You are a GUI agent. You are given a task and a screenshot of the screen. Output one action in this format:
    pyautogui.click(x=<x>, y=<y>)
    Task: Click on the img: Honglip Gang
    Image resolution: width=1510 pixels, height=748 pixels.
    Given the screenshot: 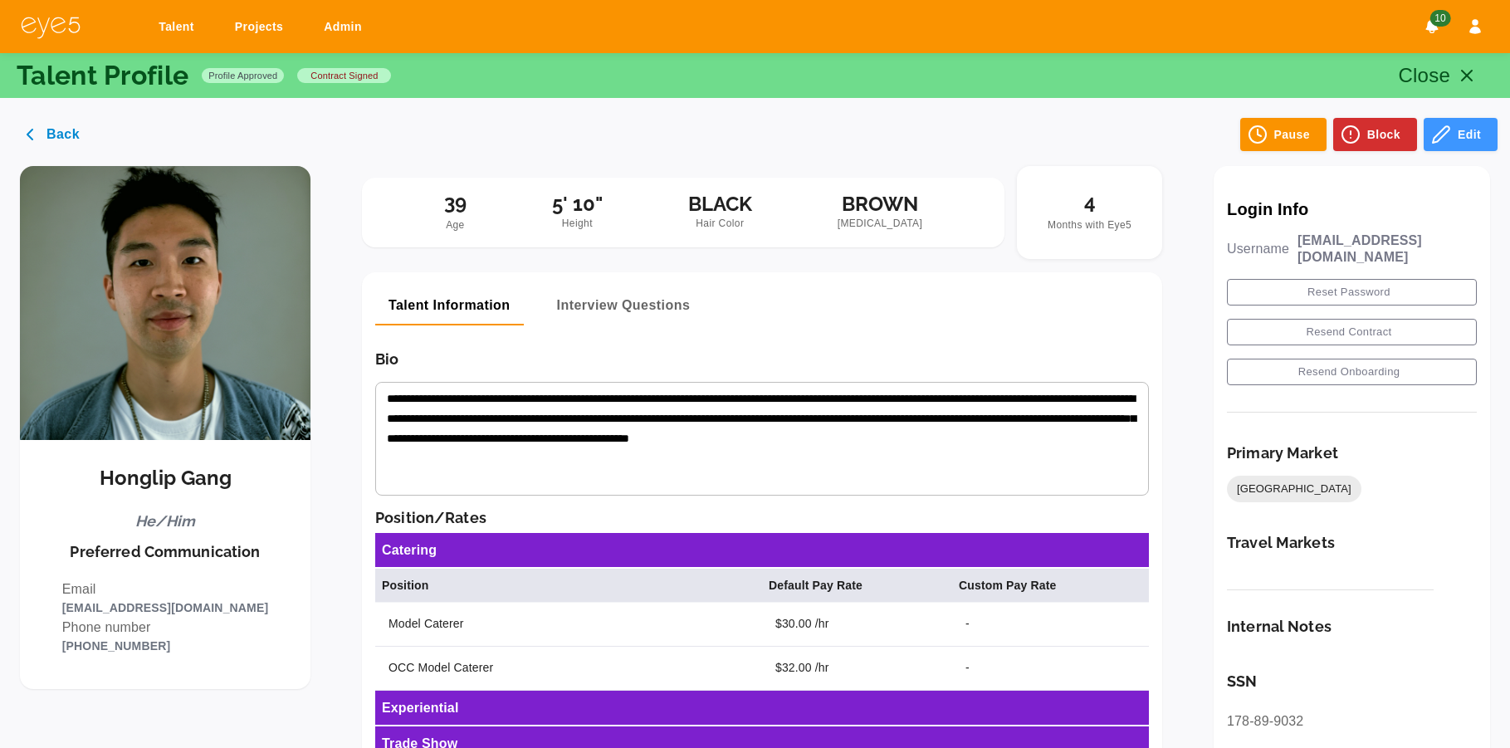 What is the action you would take?
    pyautogui.click(x=165, y=303)
    